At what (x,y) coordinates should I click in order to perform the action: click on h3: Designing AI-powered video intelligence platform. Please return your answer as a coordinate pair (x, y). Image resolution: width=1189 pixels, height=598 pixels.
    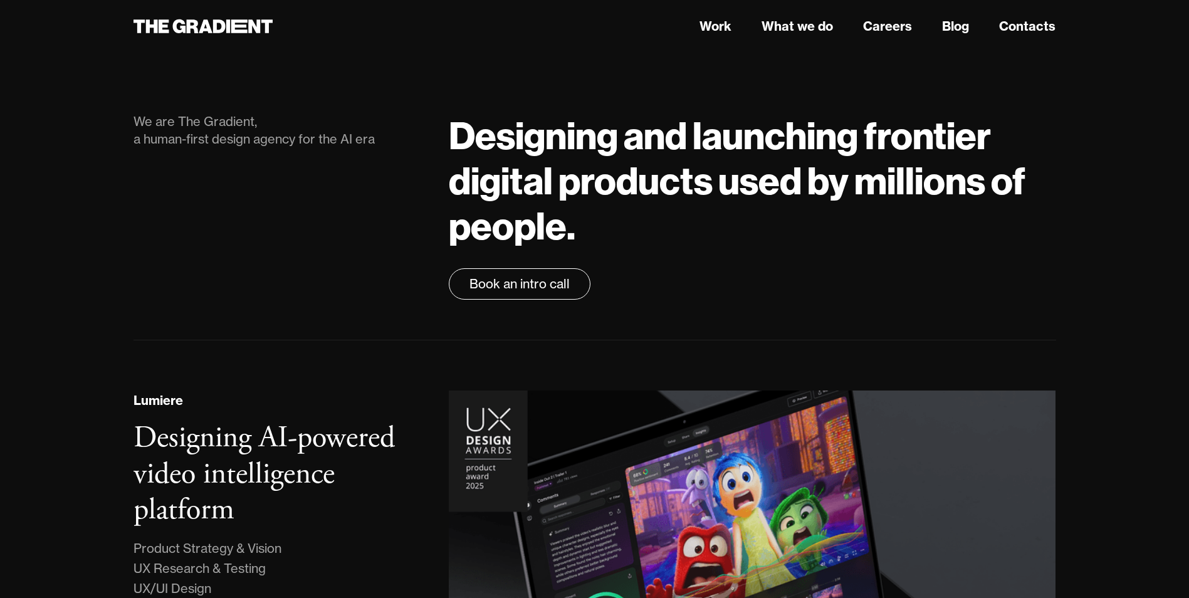
    Looking at the image, I should click on (264, 474).